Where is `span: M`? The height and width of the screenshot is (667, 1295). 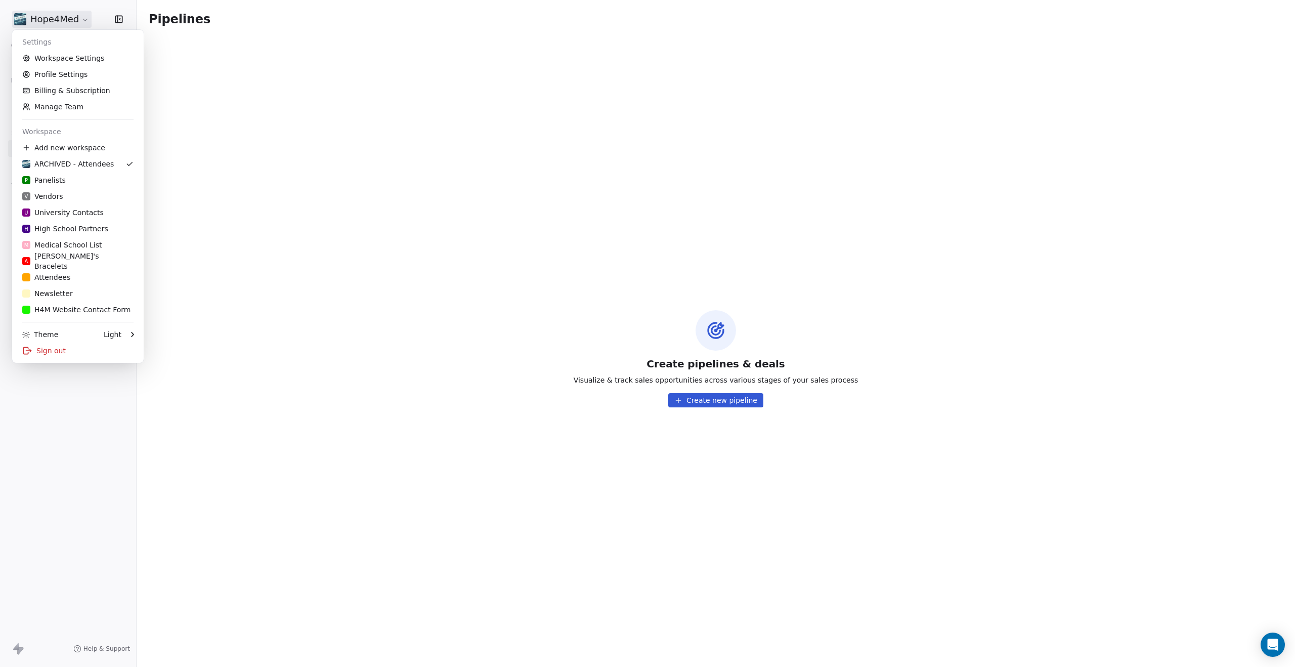
span: M is located at coordinates (26, 245).